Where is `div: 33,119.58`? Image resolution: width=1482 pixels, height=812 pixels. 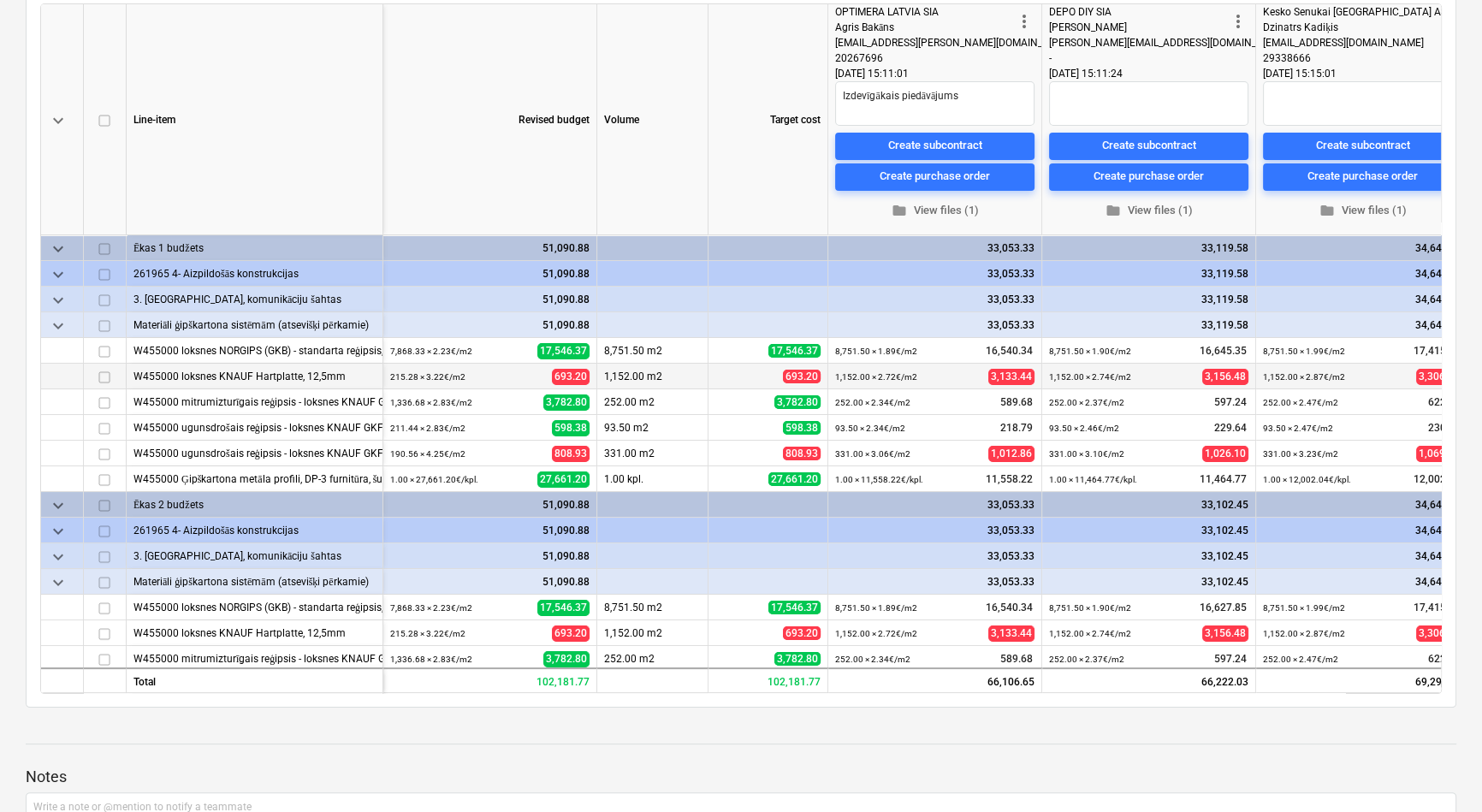
div: 33,119.58 is located at coordinates (1149, 299).